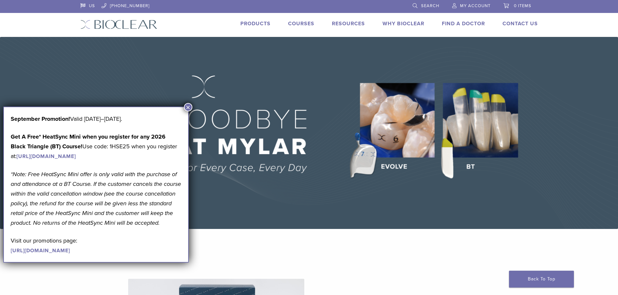 The image size is (618, 295). What do you see at coordinates (96, 147) in the screenshot?
I see `p: Use code: 1HSE25 when you register at:` at bounding box center [96, 147].